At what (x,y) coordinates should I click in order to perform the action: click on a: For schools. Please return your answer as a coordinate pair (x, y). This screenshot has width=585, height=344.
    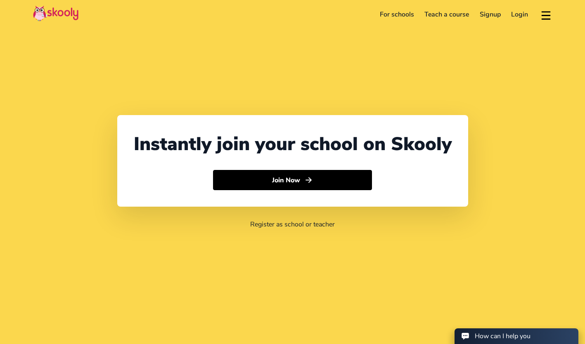
    Looking at the image, I should click on (397, 14).